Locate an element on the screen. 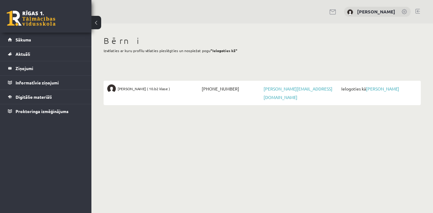  span: Digitālie materiāli is located at coordinates (33, 97).